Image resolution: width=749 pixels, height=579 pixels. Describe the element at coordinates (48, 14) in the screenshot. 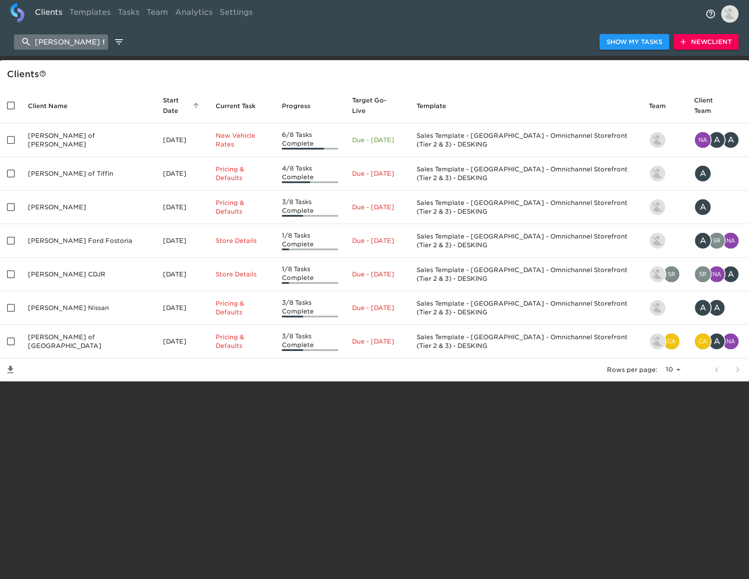

I see `a: Clients` at that location.